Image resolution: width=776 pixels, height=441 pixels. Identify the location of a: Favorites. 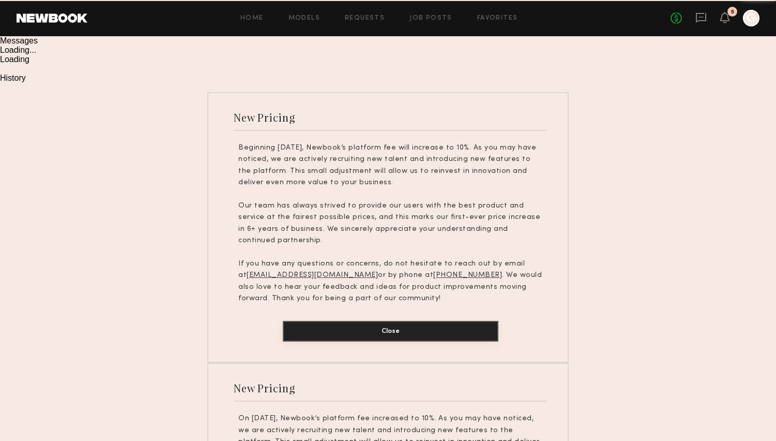
(498, 18).